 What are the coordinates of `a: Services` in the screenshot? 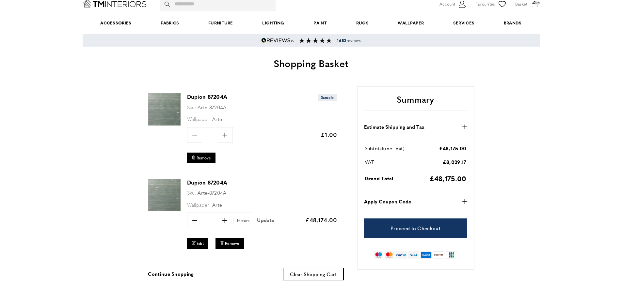 It's located at (464, 23).